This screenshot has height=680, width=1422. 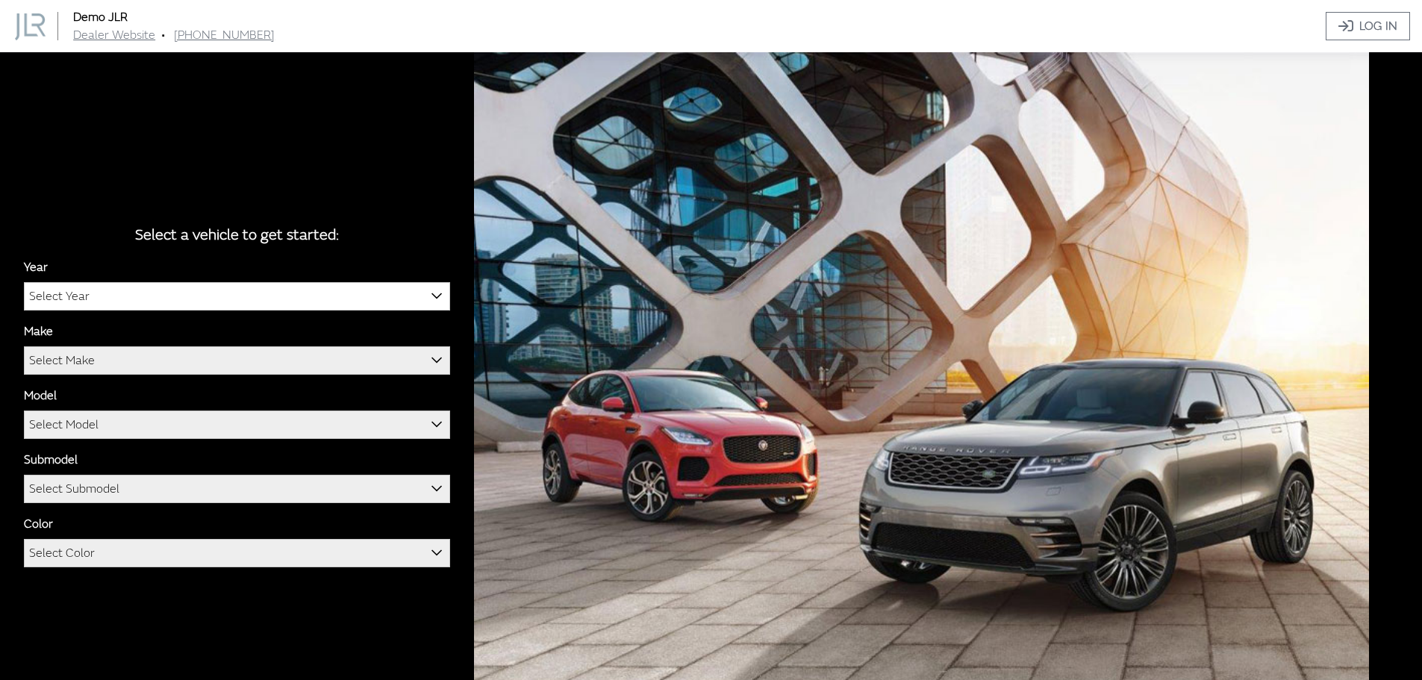 I want to click on label: Make, so click(x=38, y=331).